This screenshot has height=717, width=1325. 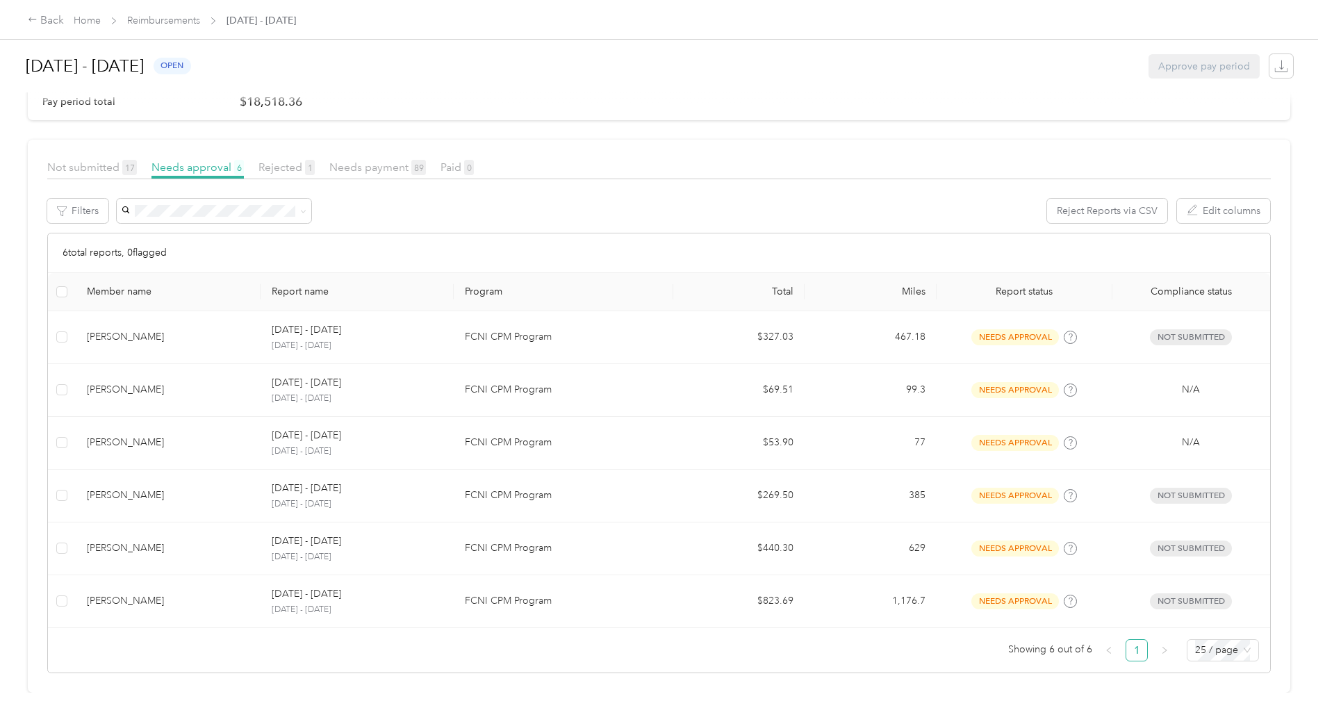 I want to click on td: 467.18, so click(x=871, y=338).